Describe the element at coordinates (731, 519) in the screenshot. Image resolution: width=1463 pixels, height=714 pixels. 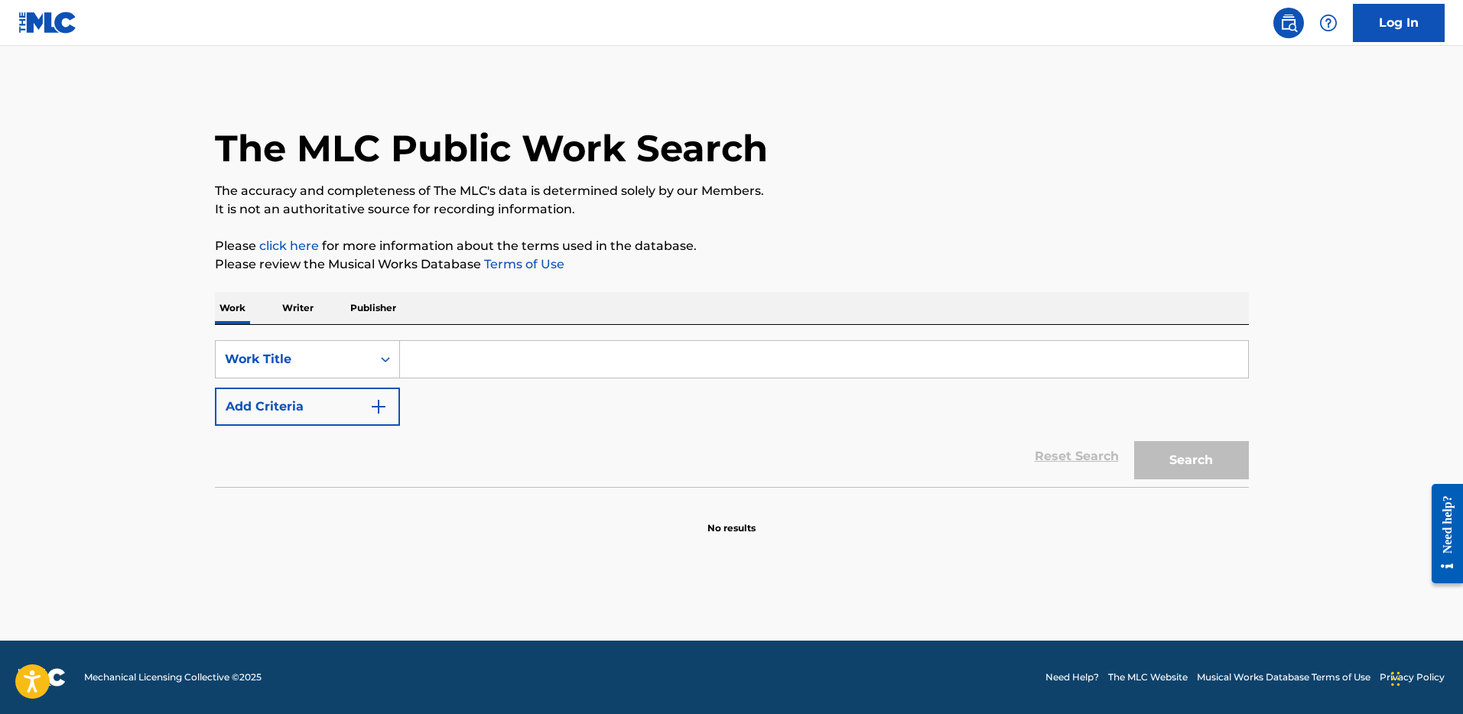
I see `p: No results` at that location.